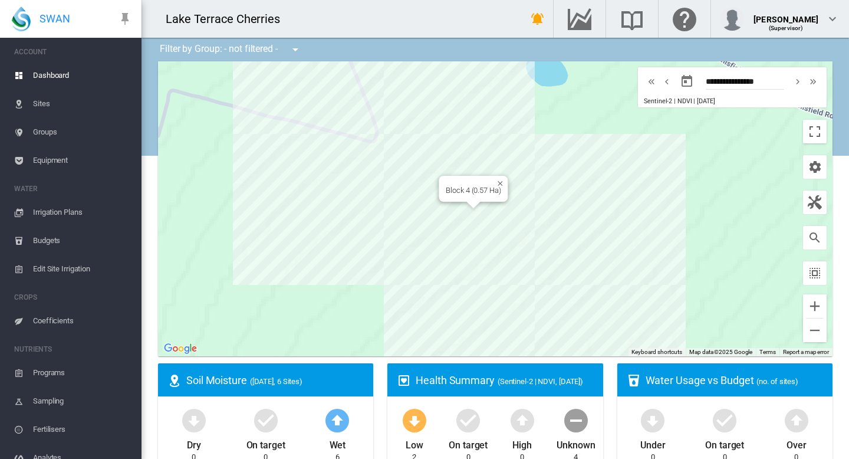 The height and width of the screenshot is (459, 849). I want to click on md-icon: icon-chevron-right, so click(798, 81).